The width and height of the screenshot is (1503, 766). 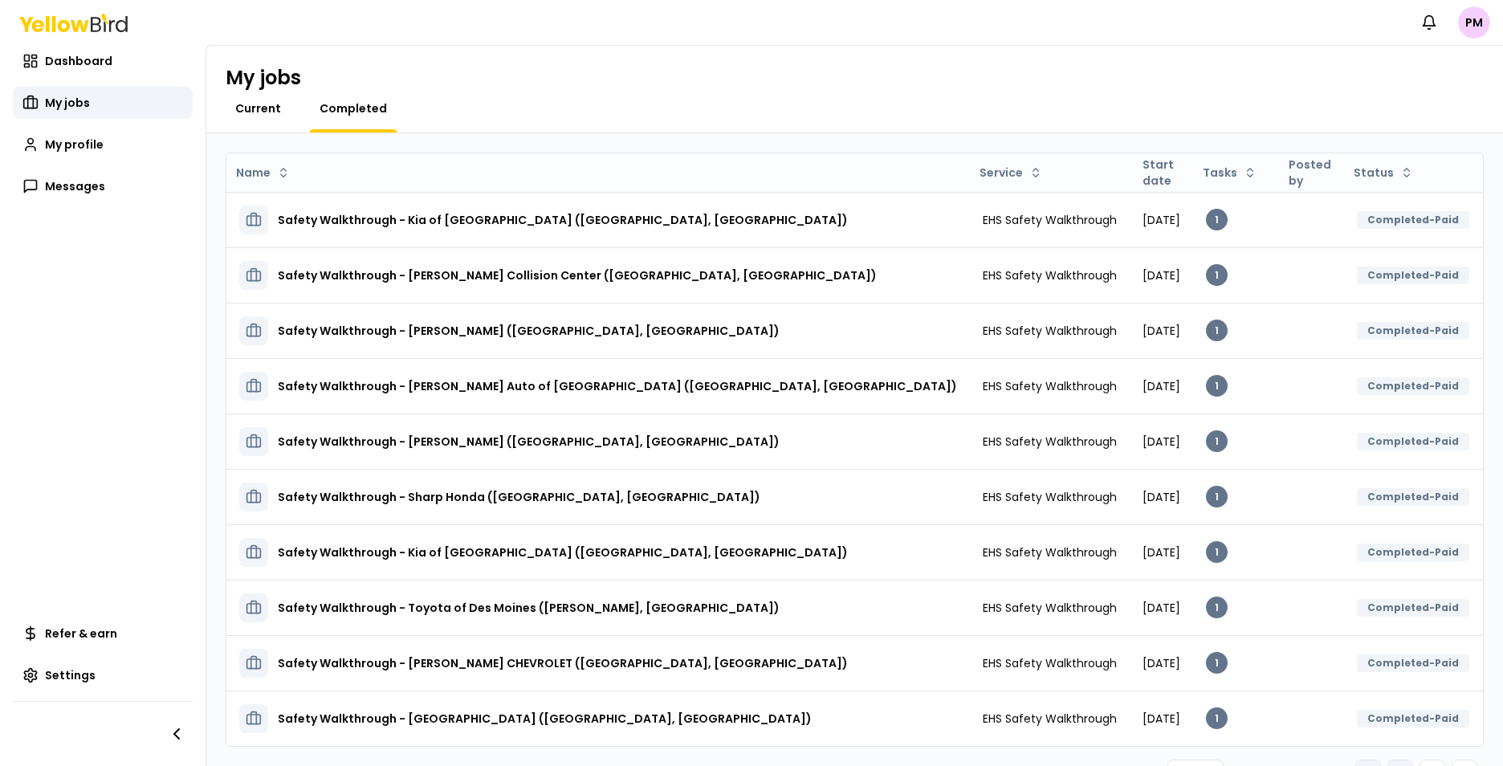 I want to click on th: Posted by, so click(x=1309, y=173).